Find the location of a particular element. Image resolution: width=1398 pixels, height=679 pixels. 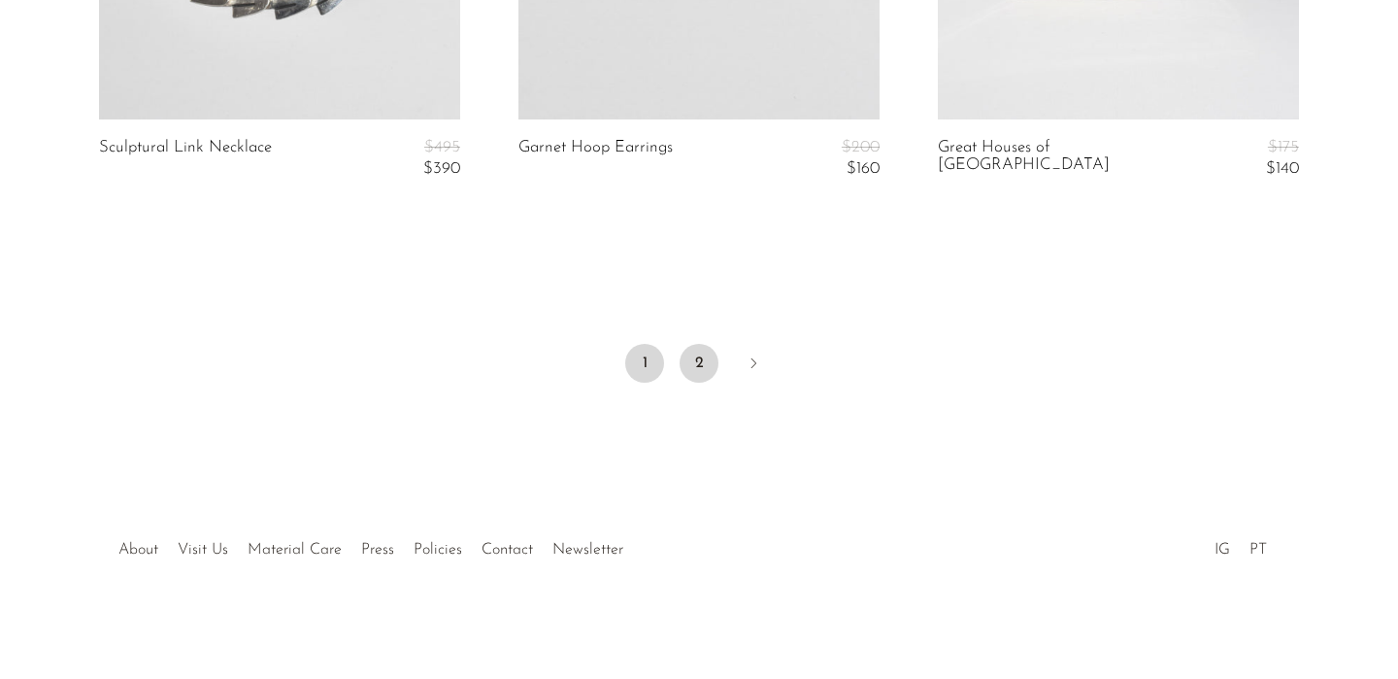

span: $495 is located at coordinates (442, 147).